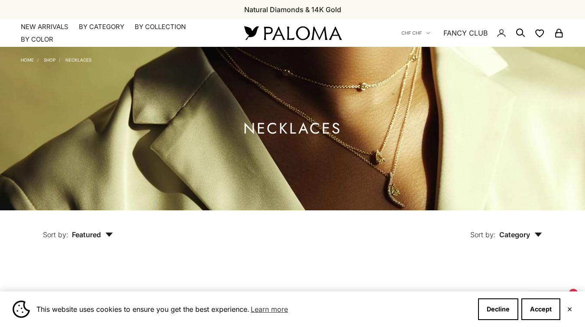 The image size is (585, 327). Describe the element at coordinates (78, 60) in the screenshot. I see `a: Necklaces` at that location.